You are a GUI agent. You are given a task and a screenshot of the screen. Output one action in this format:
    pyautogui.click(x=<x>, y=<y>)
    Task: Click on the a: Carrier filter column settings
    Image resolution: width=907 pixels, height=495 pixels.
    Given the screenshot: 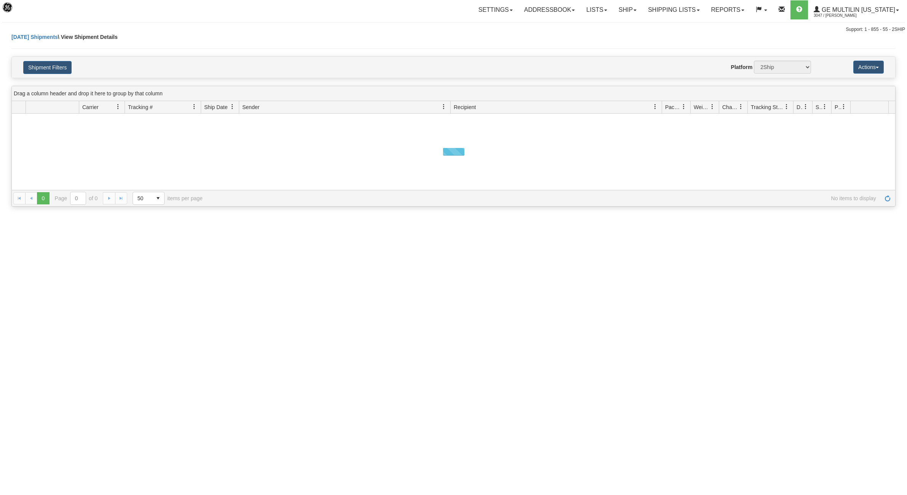 What is the action you would take?
    pyautogui.click(x=118, y=107)
    